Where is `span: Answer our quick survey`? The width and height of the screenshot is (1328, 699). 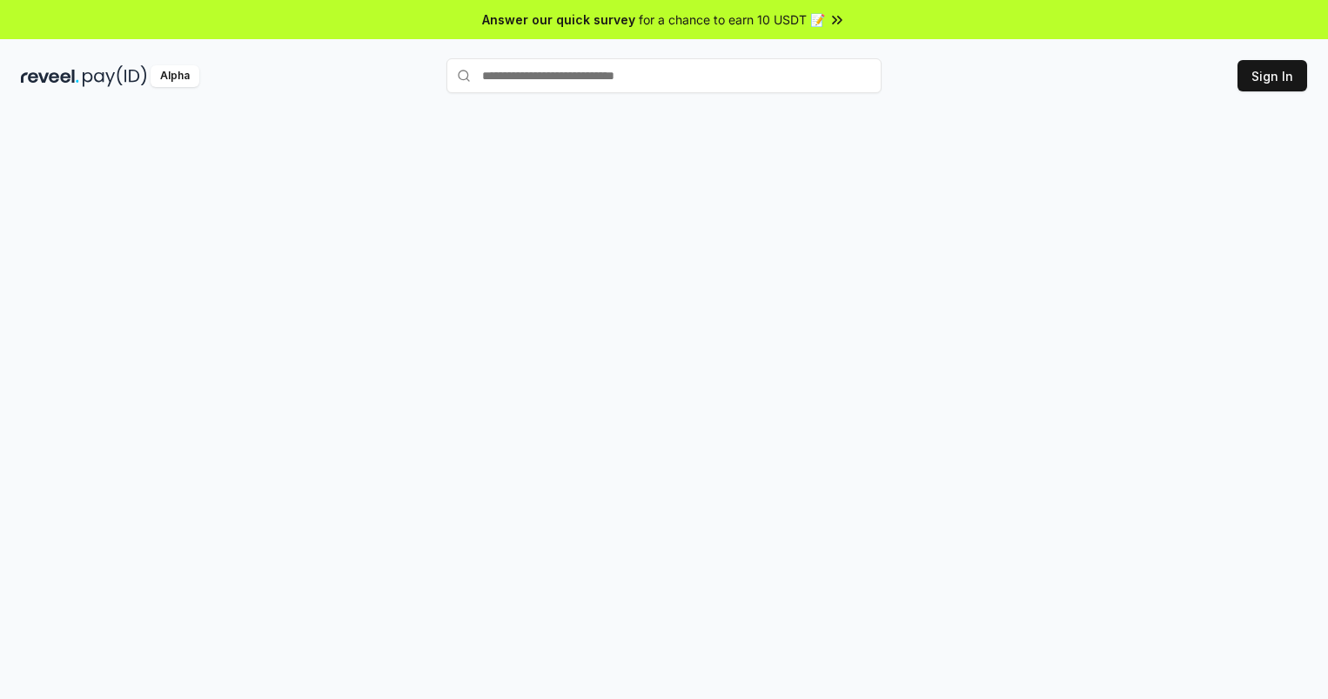
span: Answer our quick survey is located at coordinates (559, 19).